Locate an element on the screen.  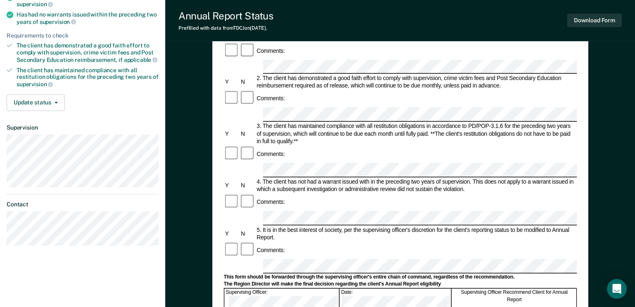
span: applicable is located at coordinates (140, 60).